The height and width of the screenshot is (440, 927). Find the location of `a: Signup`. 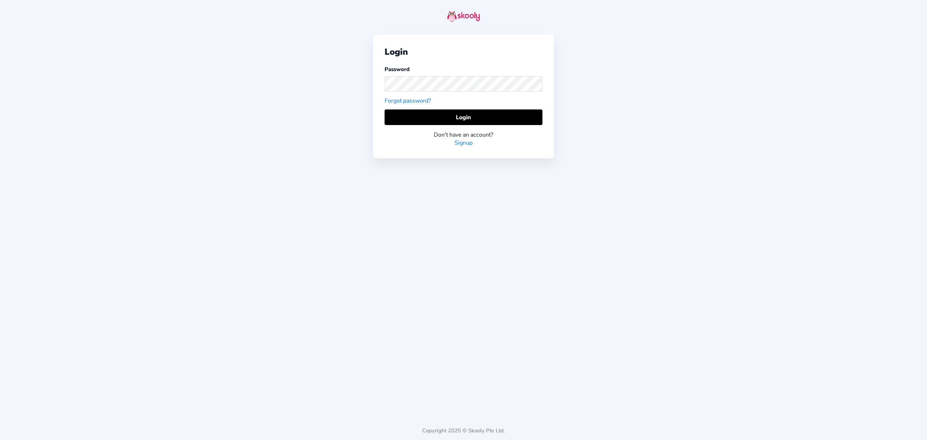

a: Signup is located at coordinates (464, 143).